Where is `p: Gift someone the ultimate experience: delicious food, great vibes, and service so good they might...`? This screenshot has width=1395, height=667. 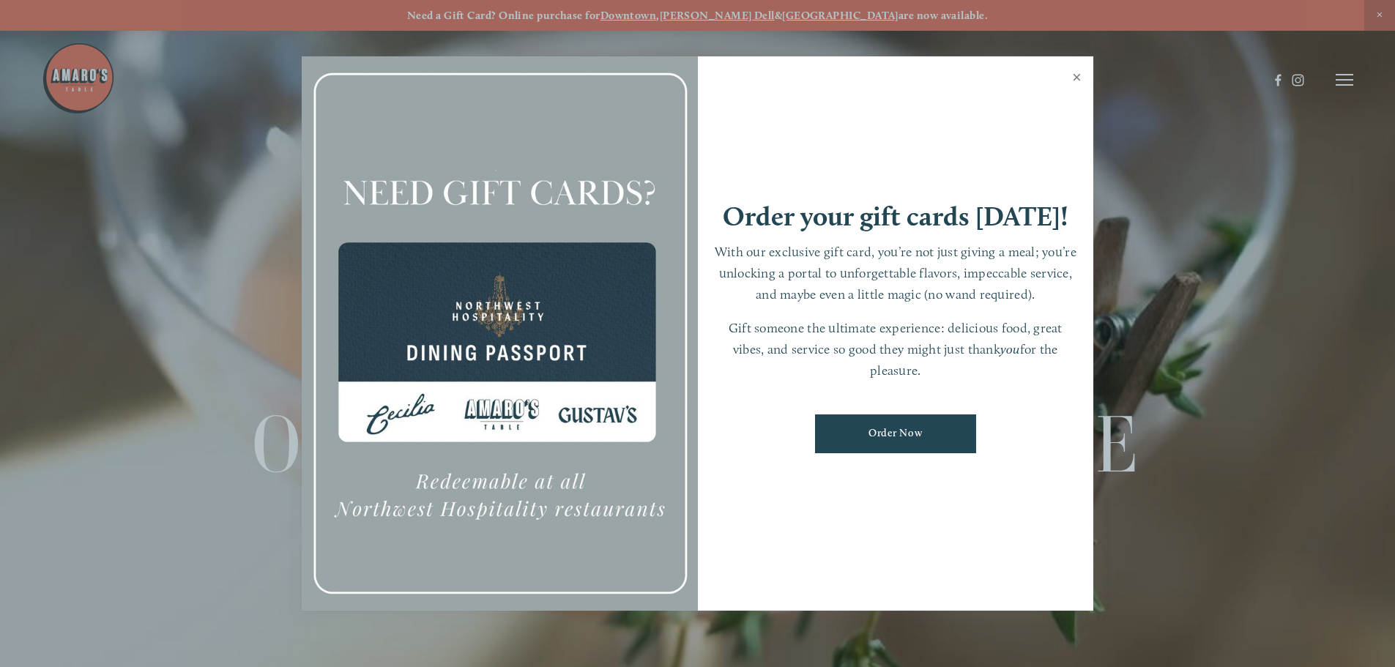
p: Gift someone the ultimate experience: delicious food, great vibes, and service so good they might... is located at coordinates (896, 349).